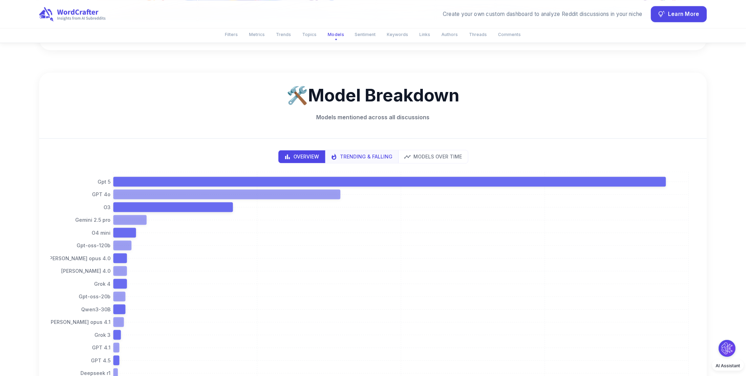 The image size is (746, 376). I want to click on p: Trending & Falling, so click(366, 156).